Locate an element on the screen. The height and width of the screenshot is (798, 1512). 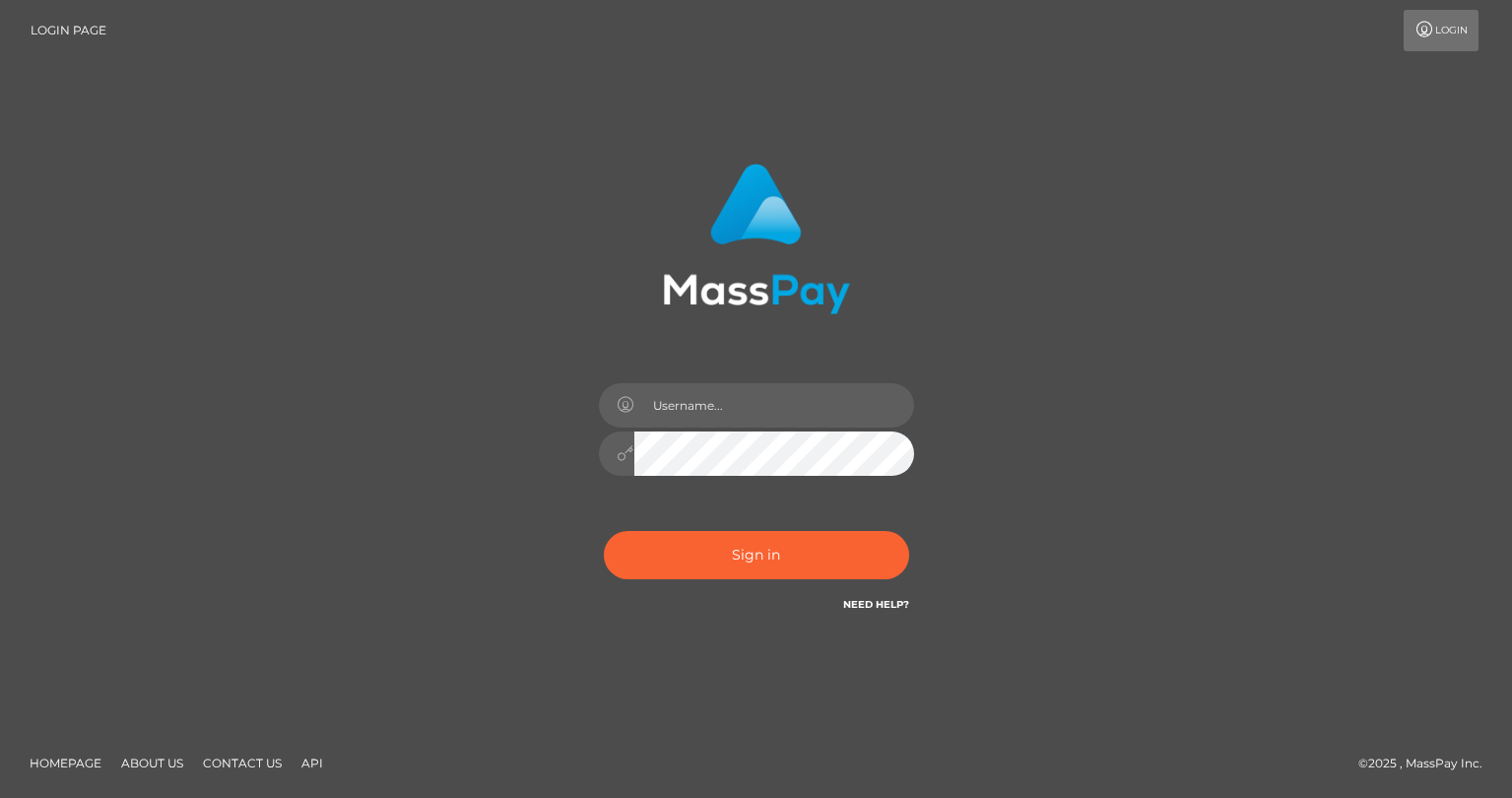
input: Username... is located at coordinates (774, 405).